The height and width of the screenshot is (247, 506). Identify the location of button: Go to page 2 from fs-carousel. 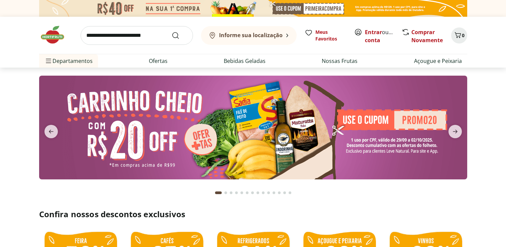
(226, 193).